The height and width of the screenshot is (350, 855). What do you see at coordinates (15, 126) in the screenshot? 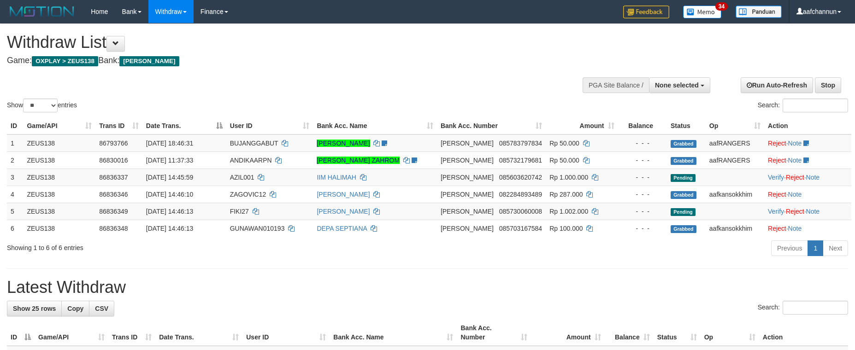
I see `th: ID` at bounding box center [15, 126].